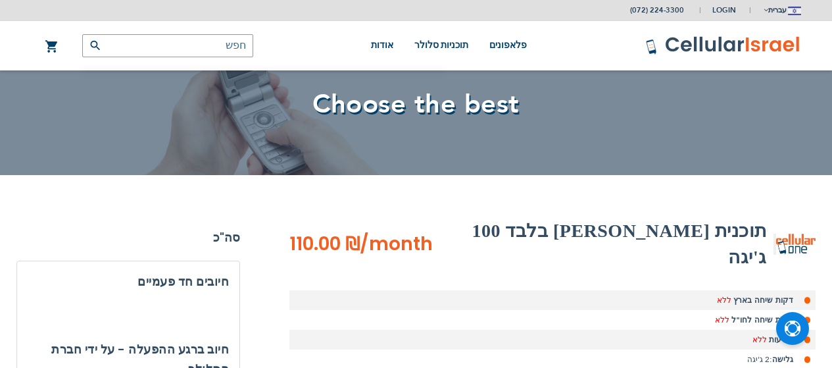 This screenshot has height=368, width=832. What do you see at coordinates (762, 320) in the screenshot?
I see `strong: דקות שיחה לחו"ל` at bounding box center [762, 320].